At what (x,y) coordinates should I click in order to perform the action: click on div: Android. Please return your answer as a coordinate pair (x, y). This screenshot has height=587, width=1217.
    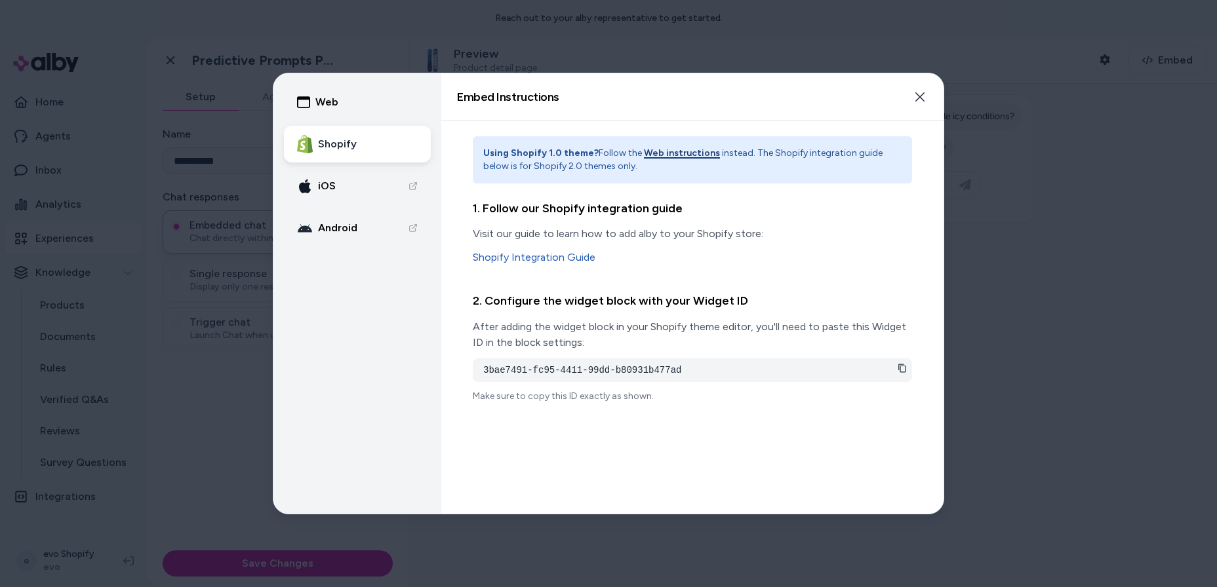
    Looking at the image, I should click on (327, 228).